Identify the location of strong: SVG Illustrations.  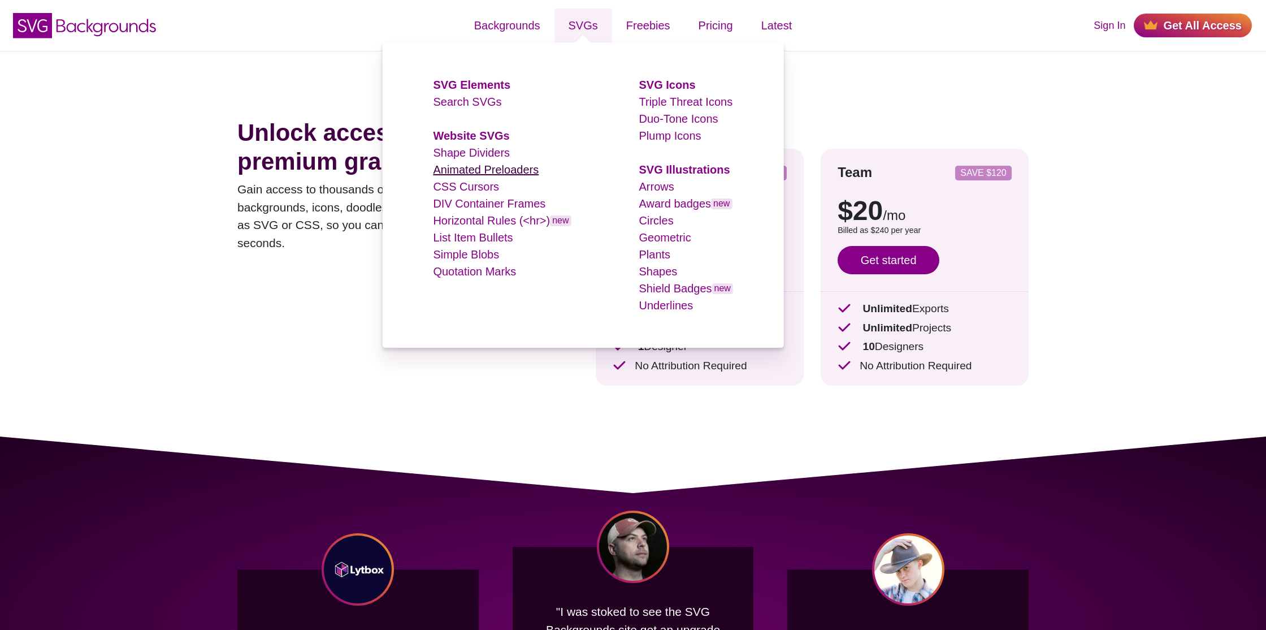
(684, 170).